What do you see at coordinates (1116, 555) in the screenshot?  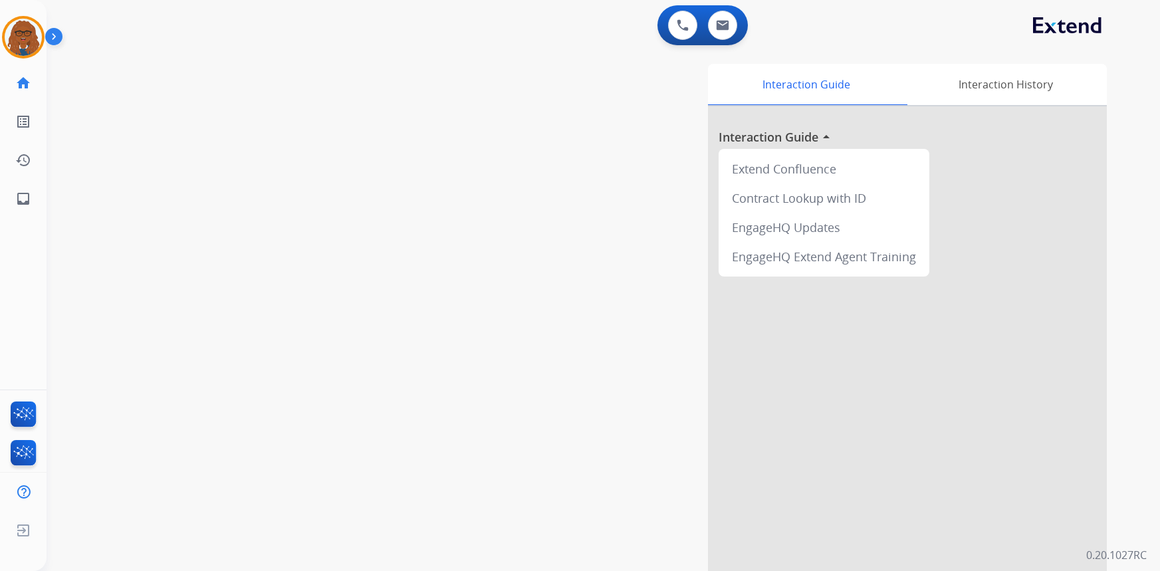 I see `p: 0.20.1027RC` at bounding box center [1116, 555].